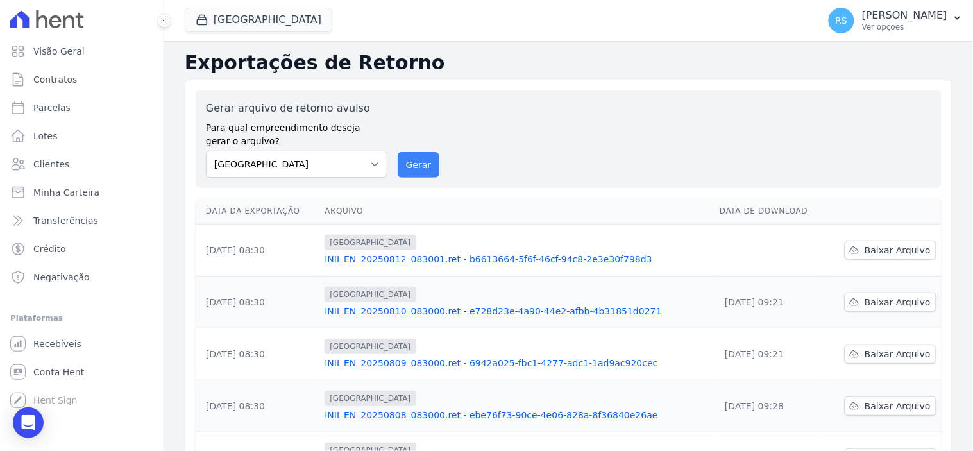 The image size is (973, 451). I want to click on span: Conta Hent, so click(58, 372).